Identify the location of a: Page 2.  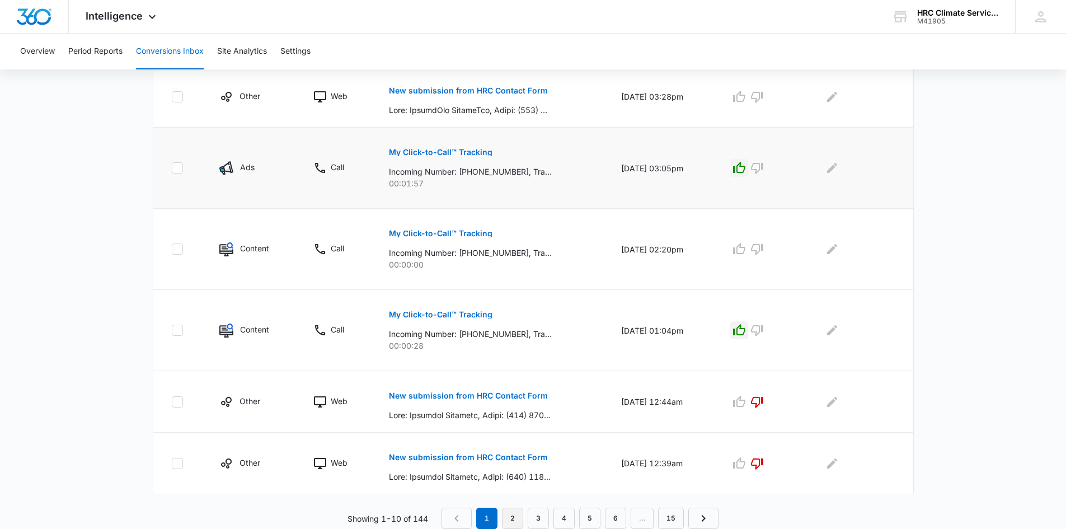
(513, 518).